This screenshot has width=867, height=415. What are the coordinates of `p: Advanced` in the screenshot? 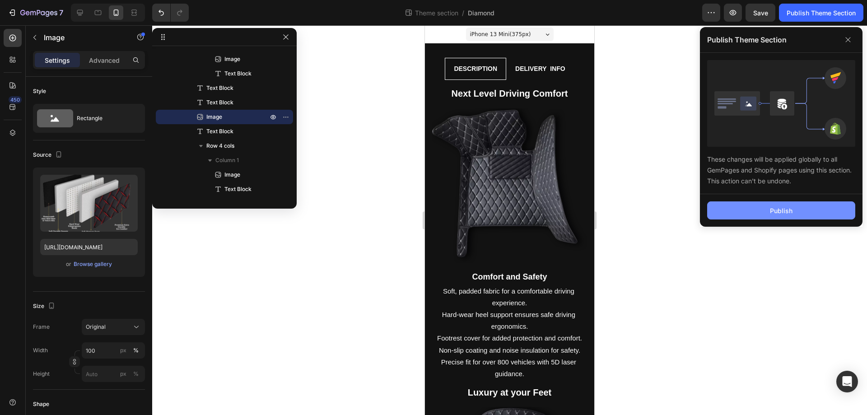 It's located at (104, 60).